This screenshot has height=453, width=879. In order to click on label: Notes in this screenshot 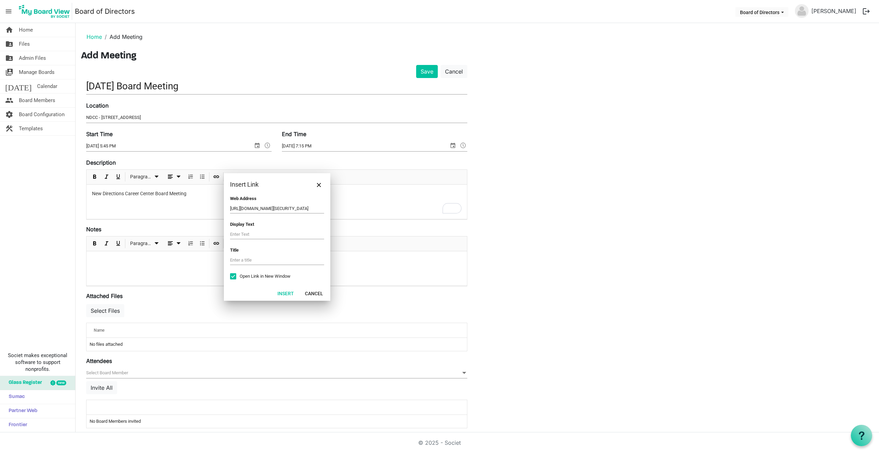, I will do `click(94, 229)`.